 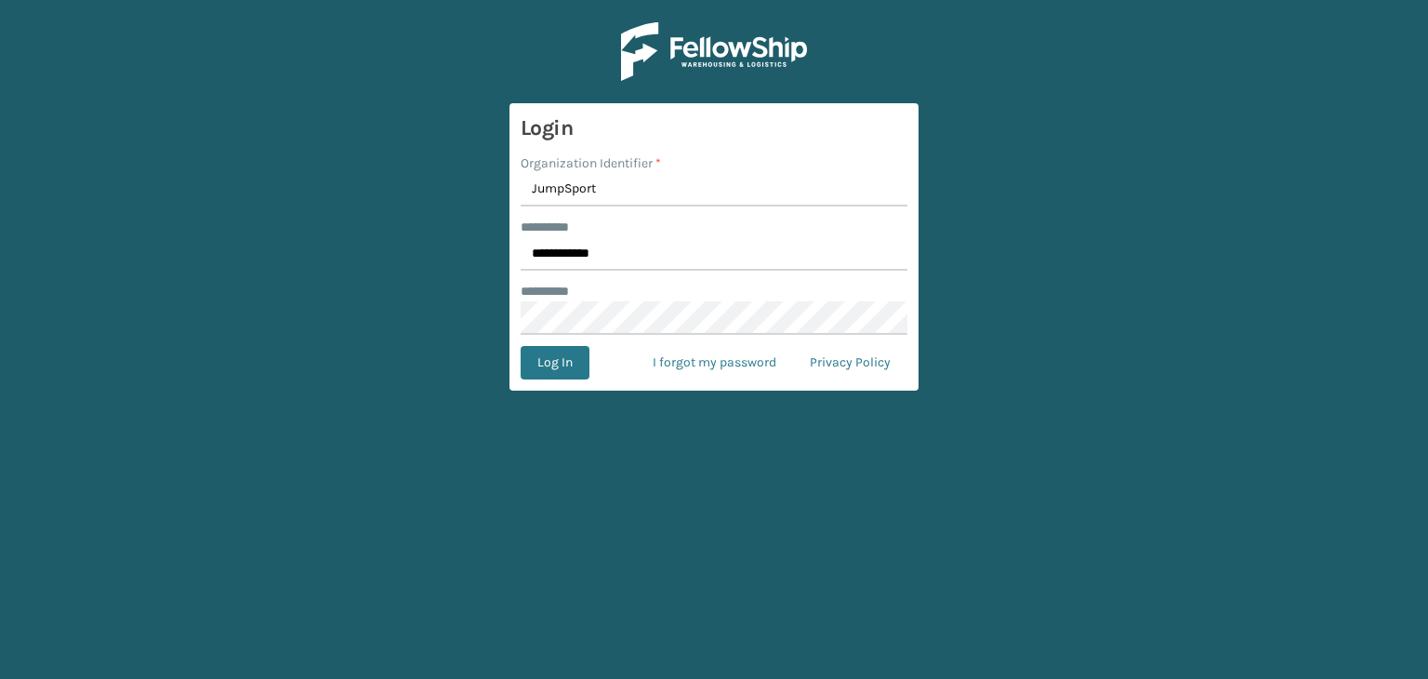 What do you see at coordinates (850, 363) in the screenshot?
I see `a: Privacy Policy` at bounding box center [850, 363].